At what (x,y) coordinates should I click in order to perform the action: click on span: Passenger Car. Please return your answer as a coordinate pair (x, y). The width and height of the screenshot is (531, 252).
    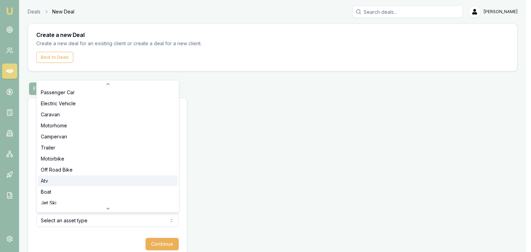
    Looking at the image, I should click on (58, 93).